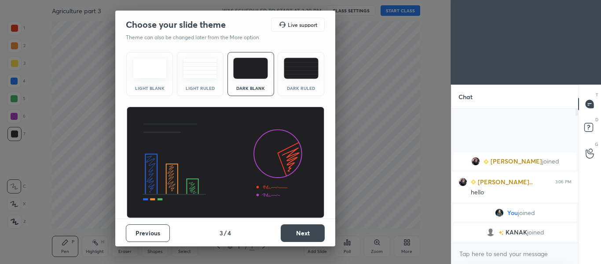 The height and width of the screenshot is (264, 601). I want to click on div: Light Blank, so click(150, 88).